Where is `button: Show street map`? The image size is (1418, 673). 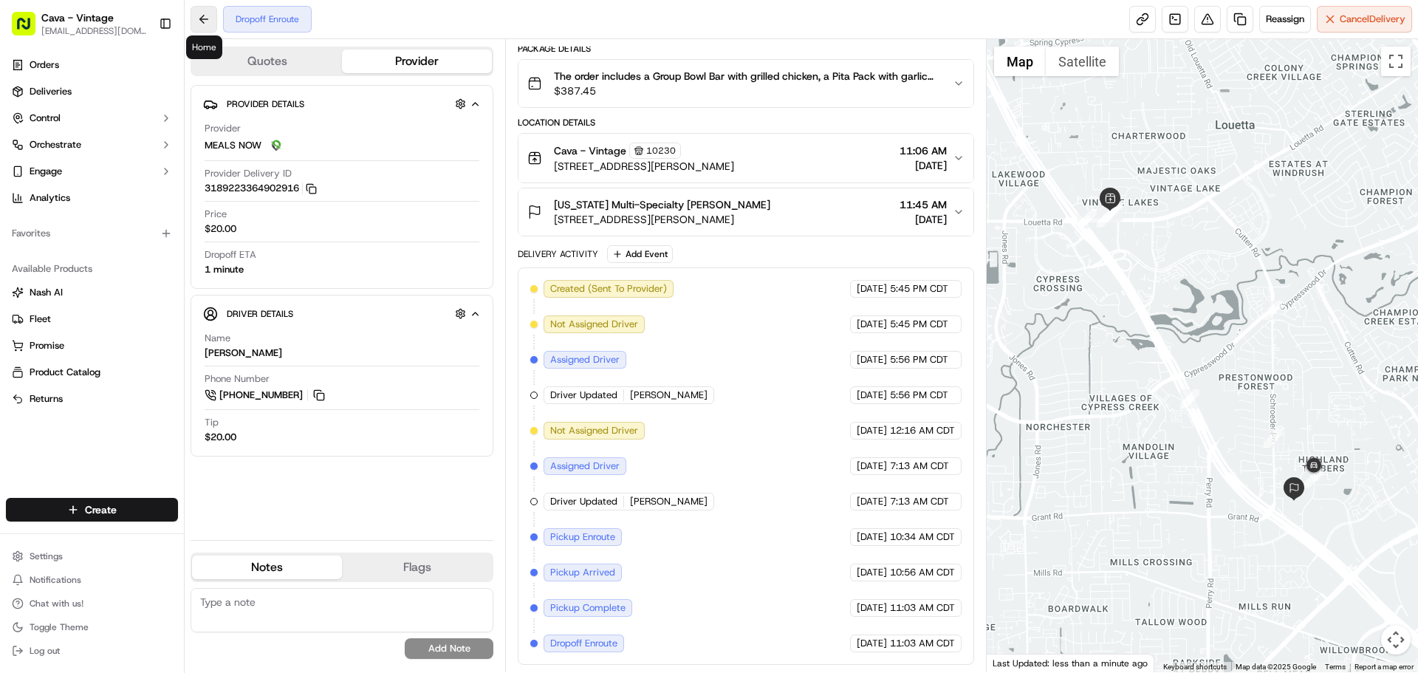
button: Show street map is located at coordinates (1020, 61).